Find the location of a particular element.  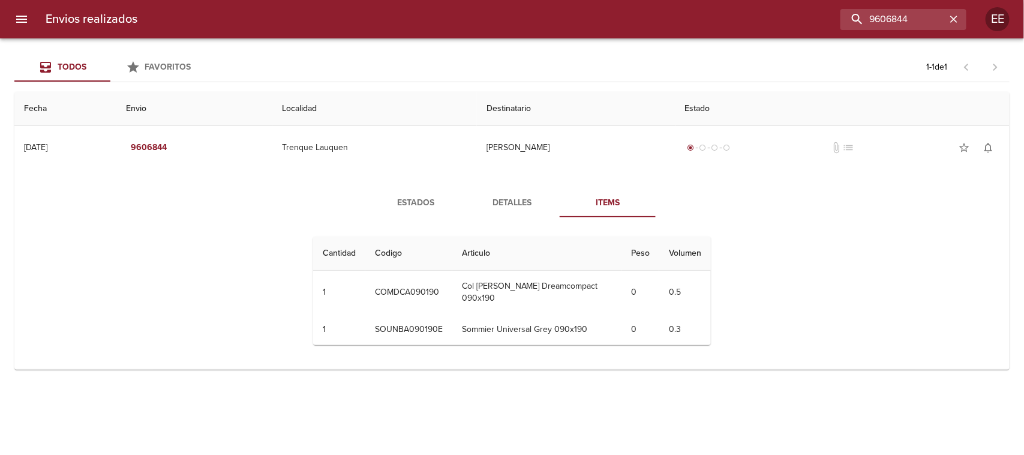

th: Volumen is located at coordinates (685, 253).